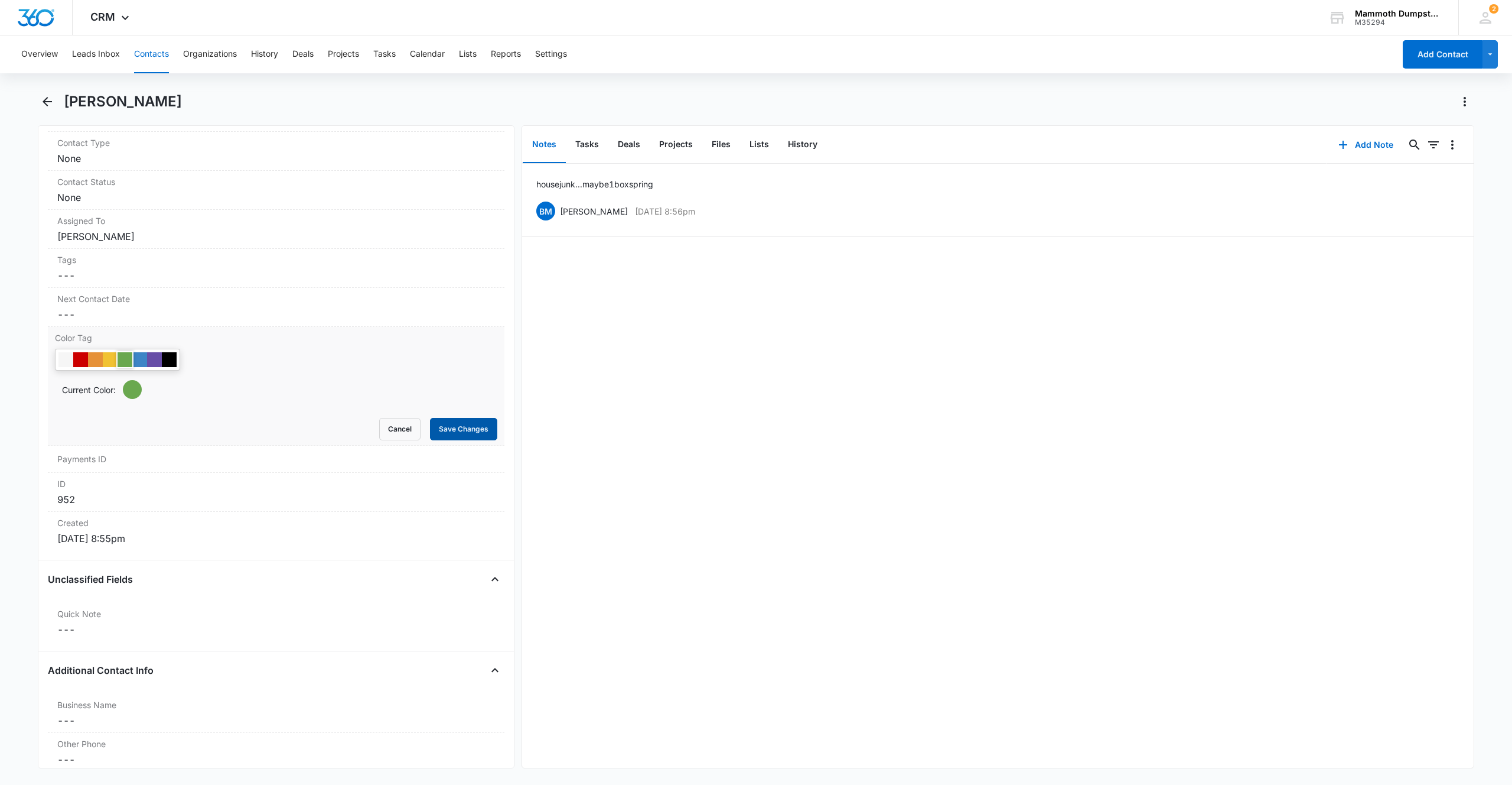 This screenshot has width=1512, height=785. What do you see at coordinates (275, 752) in the screenshot?
I see `div: Other Phone---` at bounding box center [275, 752].